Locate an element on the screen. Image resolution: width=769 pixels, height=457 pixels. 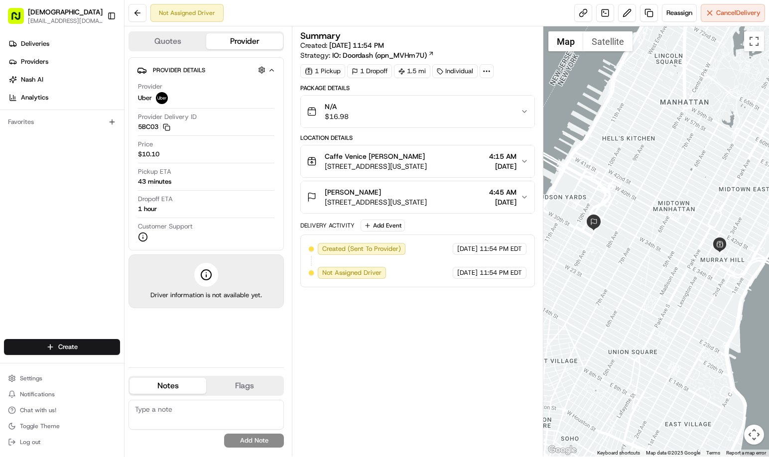
span: Created: is located at coordinates (342, 45).